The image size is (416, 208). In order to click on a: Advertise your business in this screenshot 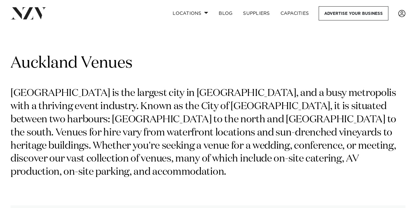, I will do `click(354, 13)`.